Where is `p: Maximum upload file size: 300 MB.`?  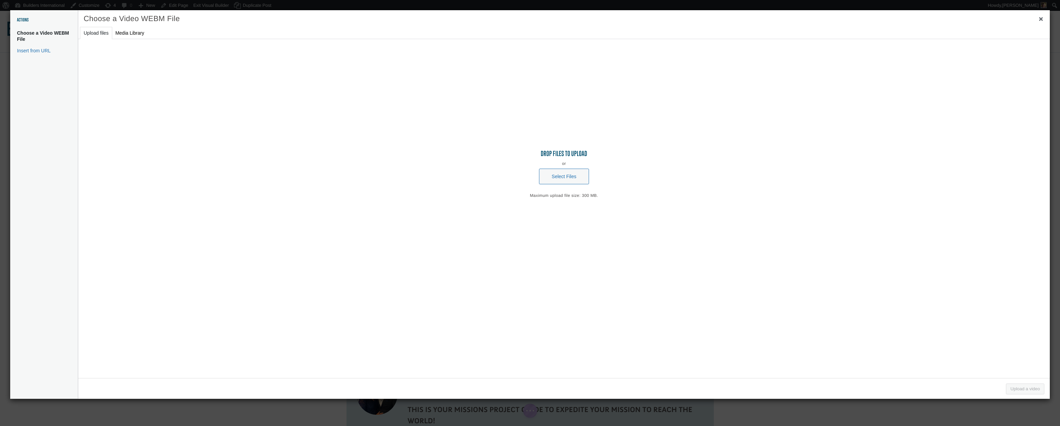
p: Maximum upload file size: 300 MB. is located at coordinates (564, 196).